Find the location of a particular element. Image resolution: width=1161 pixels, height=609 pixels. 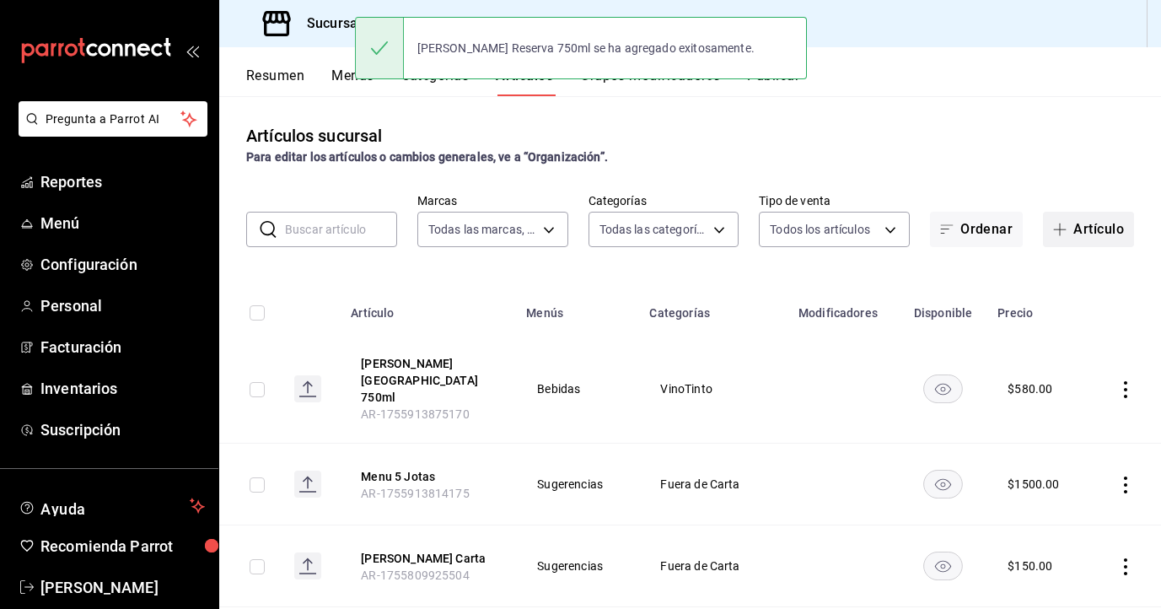

button: Menús is located at coordinates (353, 82).